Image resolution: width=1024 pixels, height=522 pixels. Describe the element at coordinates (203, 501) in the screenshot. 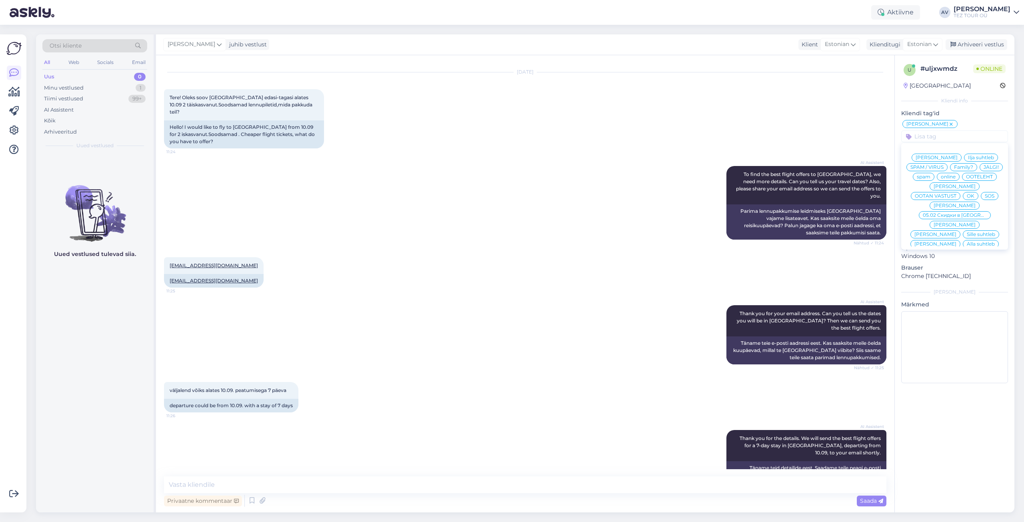

I see `div: Privaatne kommentaar` at that location.